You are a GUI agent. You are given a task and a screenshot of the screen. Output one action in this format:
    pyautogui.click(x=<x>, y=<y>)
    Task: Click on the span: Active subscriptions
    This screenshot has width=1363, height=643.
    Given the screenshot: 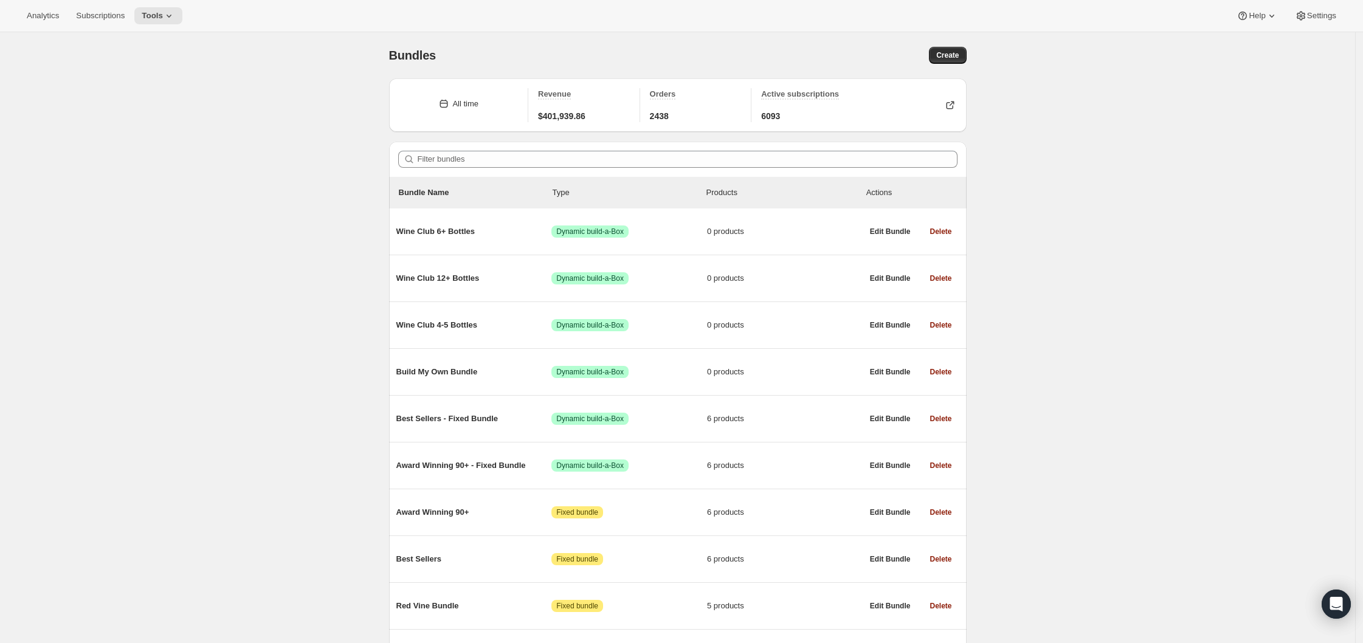 What is the action you would take?
    pyautogui.click(x=800, y=94)
    